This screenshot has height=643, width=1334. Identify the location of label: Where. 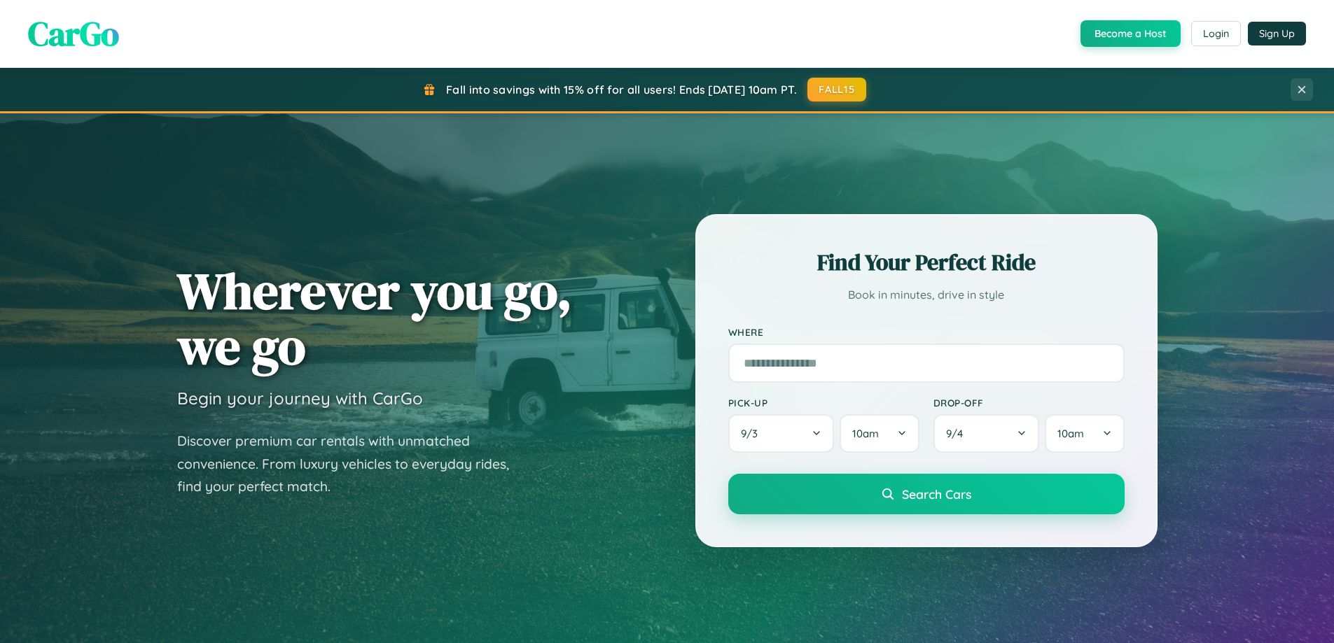
(926, 332).